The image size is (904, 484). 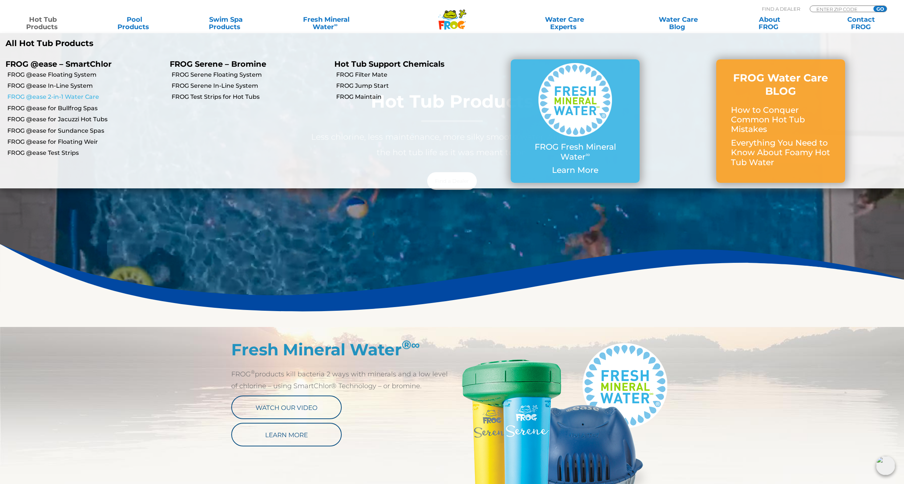 I want to click on p: Learn More, so click(x=575, y=170).